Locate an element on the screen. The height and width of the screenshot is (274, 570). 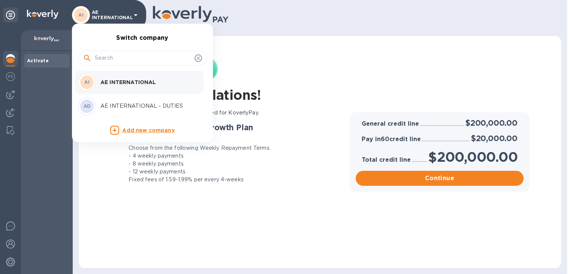
b: AI is located at coordinates (87, 82).